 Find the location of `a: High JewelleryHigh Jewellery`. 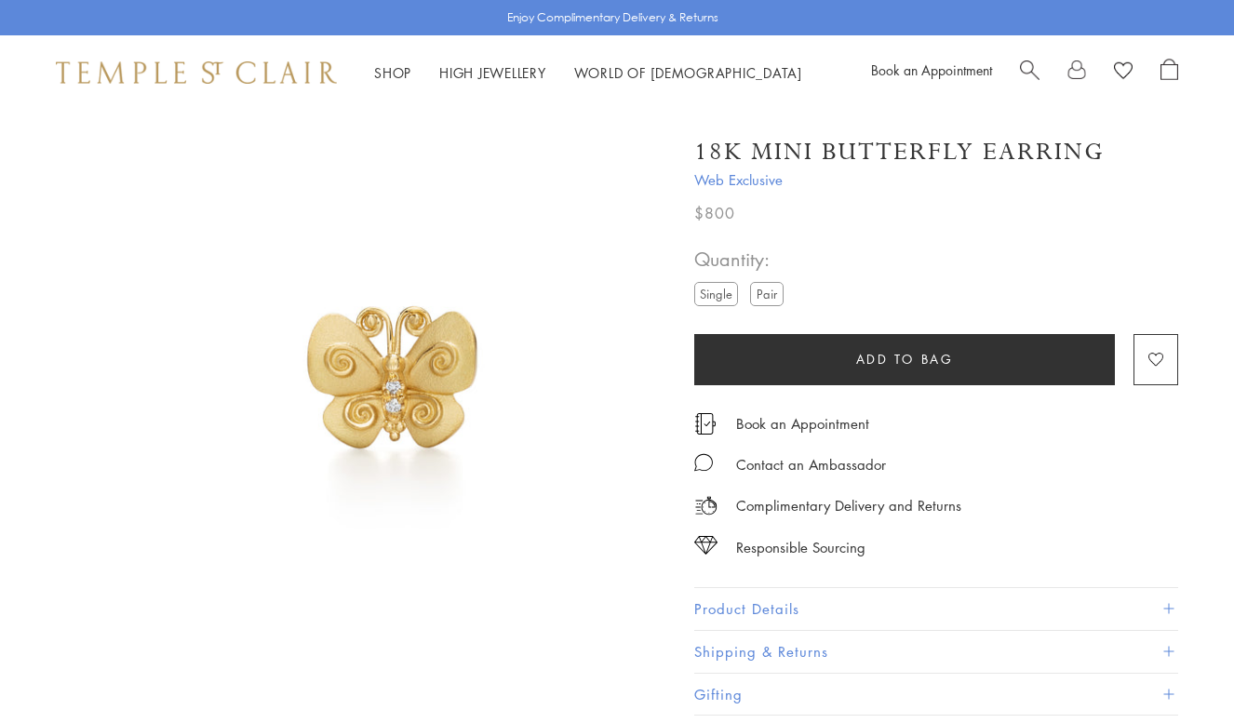

a: High JewelleryHigh Jewellery is located at coordinates (492, 73).